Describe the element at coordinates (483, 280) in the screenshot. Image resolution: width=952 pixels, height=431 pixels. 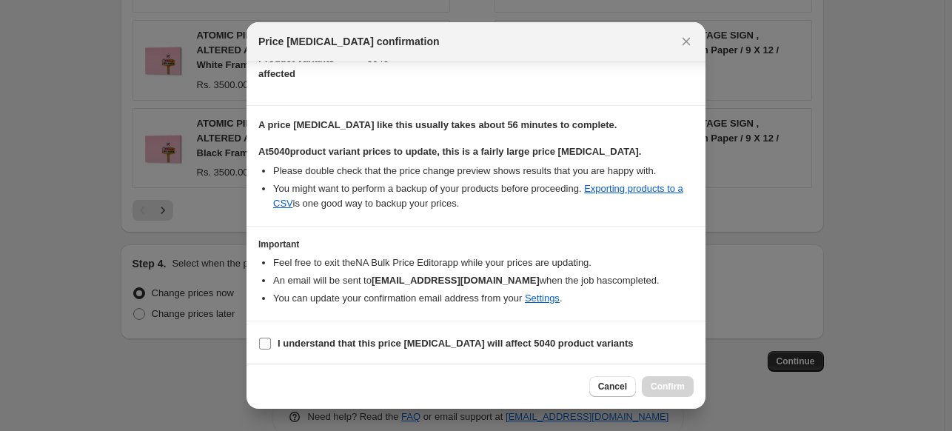
I see `li: An email will be sent to when the job has completed .` at that location.